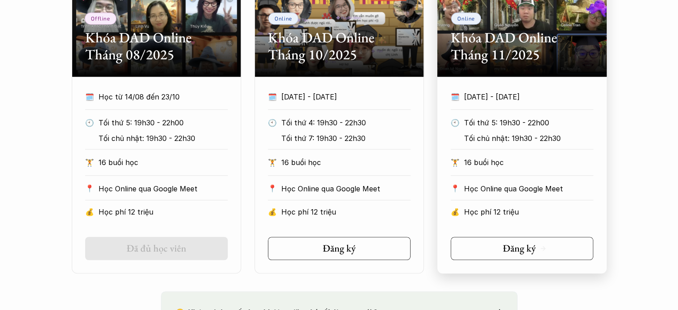  I want to click on h2: Khóa DAD Online Tháng 10/2025, so click(339, 46).